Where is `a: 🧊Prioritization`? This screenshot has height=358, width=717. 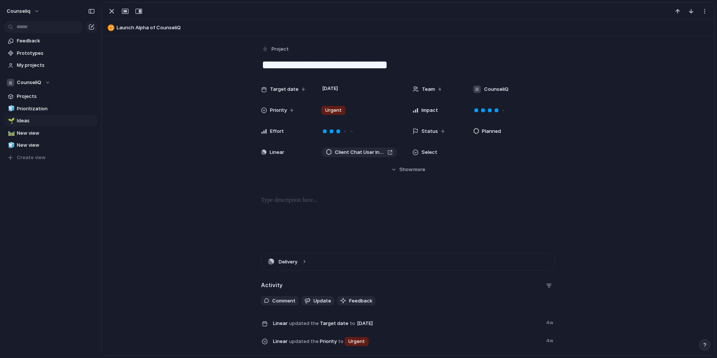 a: 🧊Prioritization is located at coordinates (51, 109).